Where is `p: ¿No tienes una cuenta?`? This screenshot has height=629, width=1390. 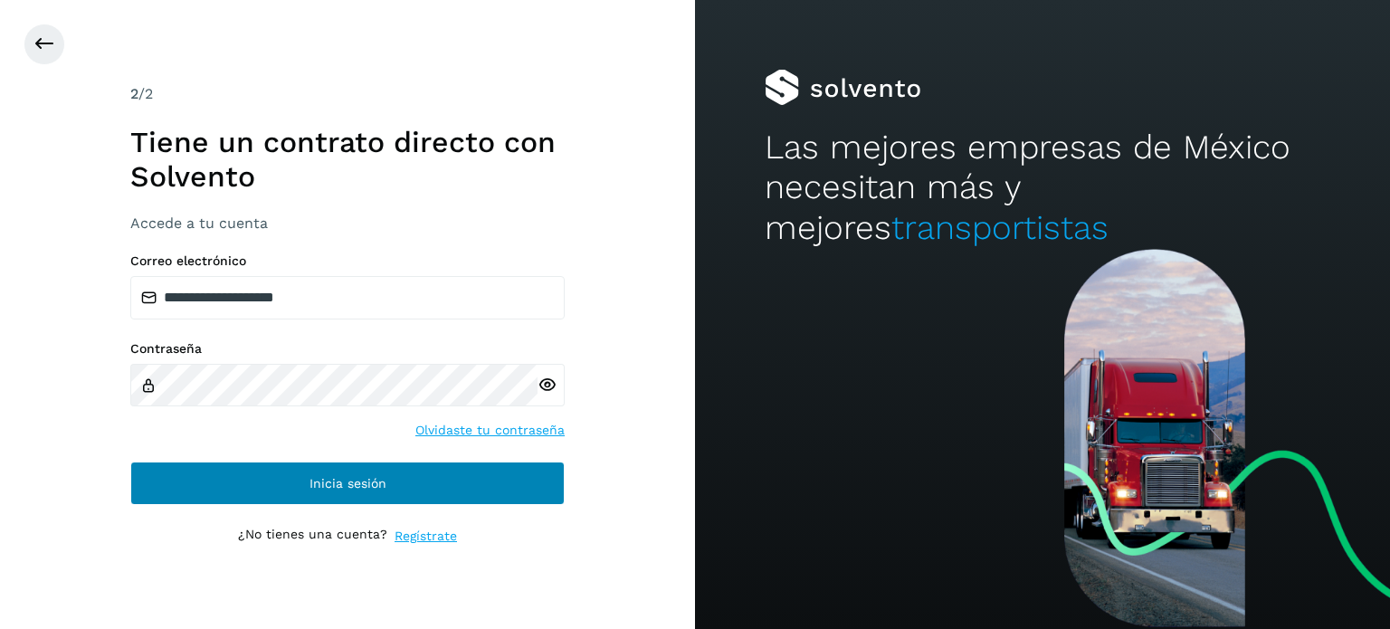 p: ¿No tienes una cuenta? is located at coordinates (312, 536).